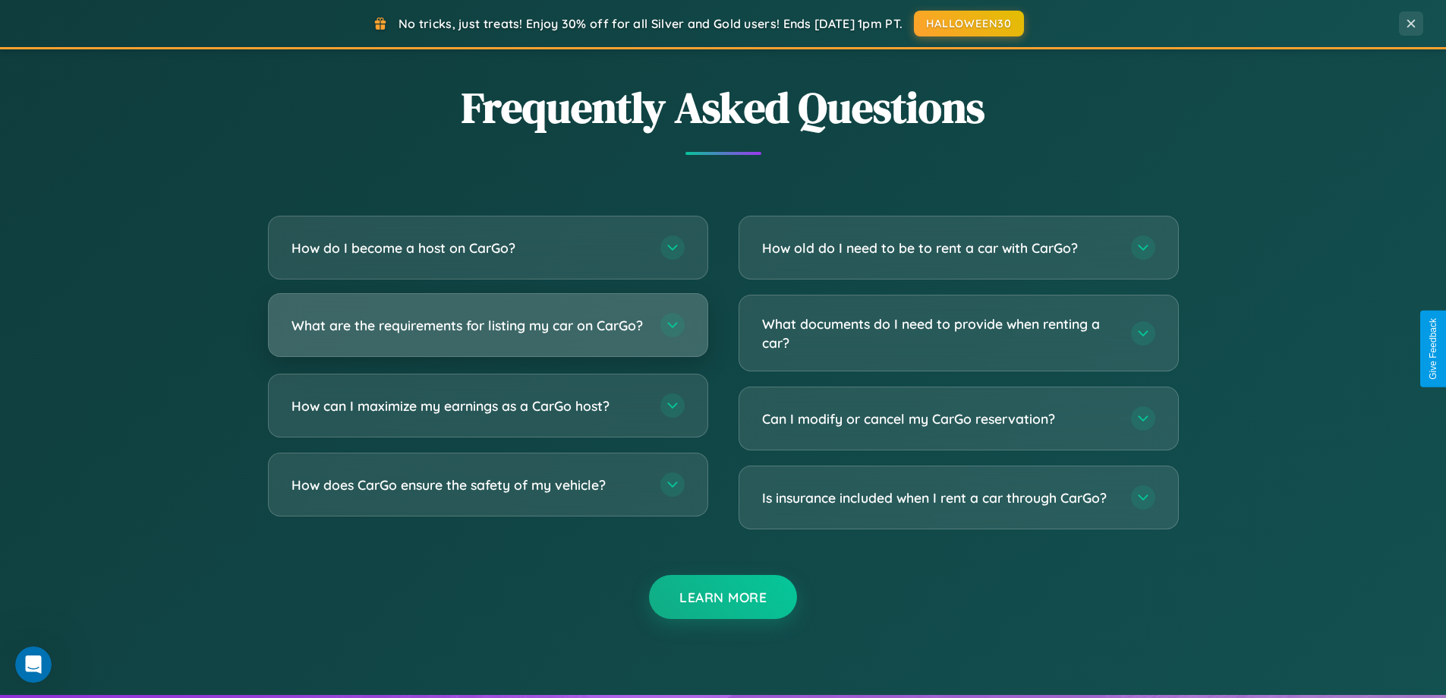  Describe the element at coordinates (939, 497) in the screenshot. I see `h3: Is insurance included when I rent a car through CarGo?` at that location.